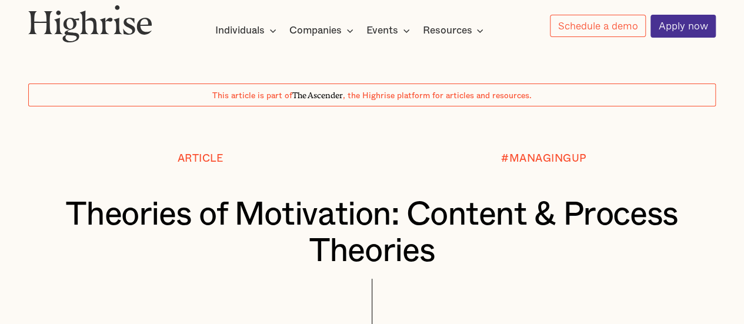 The image size is (744, 324). I want to click on span: , the Highrise platform for articles and resources., so click(437, 96).